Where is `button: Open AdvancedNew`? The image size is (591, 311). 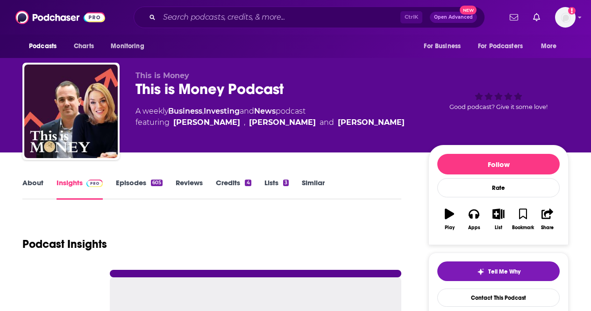
button: Open AdvancedNew is located at coordinates (453, 17).